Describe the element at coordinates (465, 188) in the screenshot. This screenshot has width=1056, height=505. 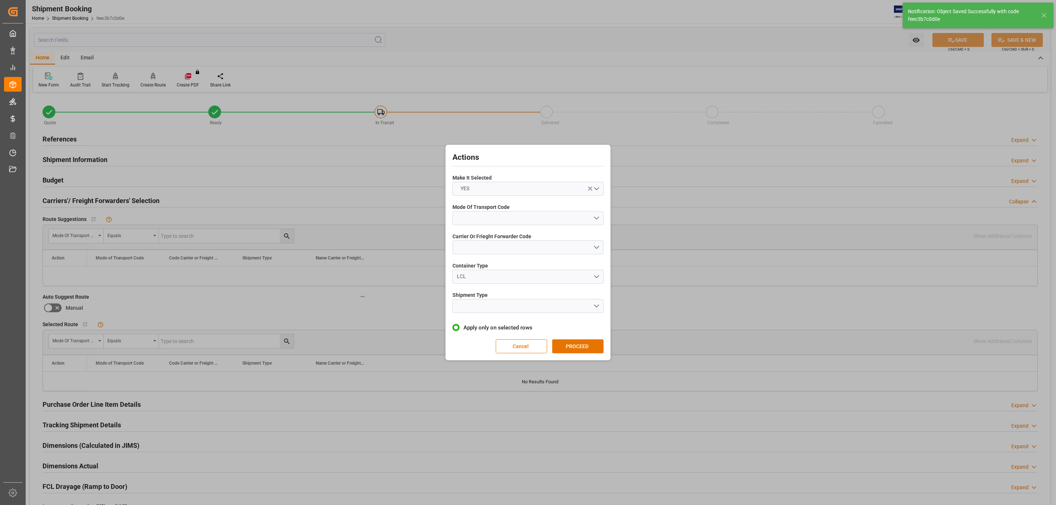
I see `span: YES` at that location.